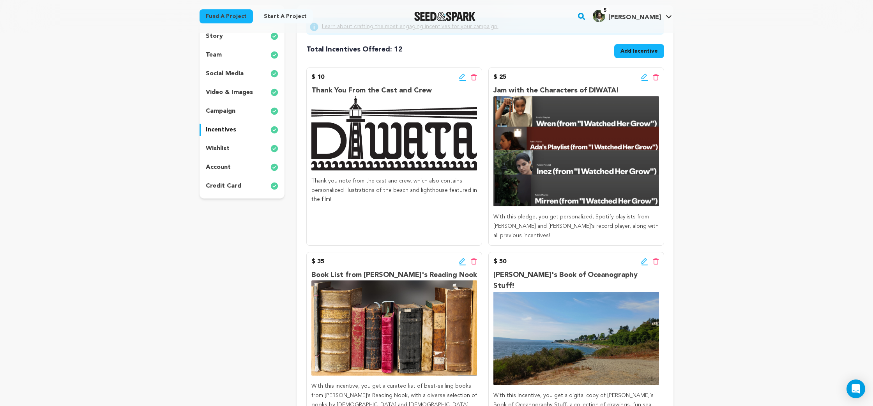 The width and height of the screenshot is (873, 406). I want to click on a: Start a project, so click(285, 16).